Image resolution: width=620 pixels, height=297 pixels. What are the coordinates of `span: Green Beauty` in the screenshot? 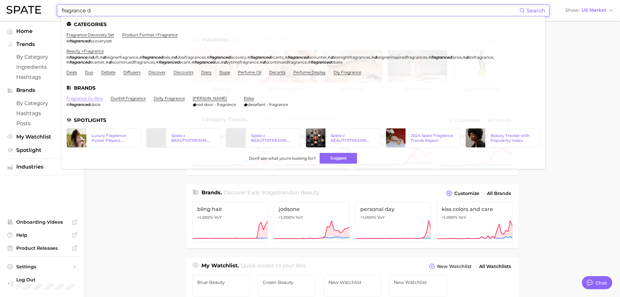 It's located at (287, 282).